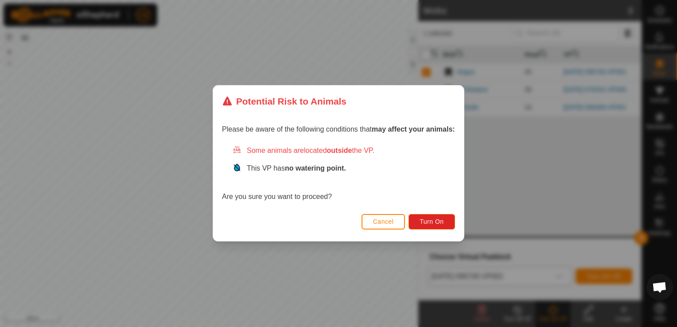  What do you see at coordinates (383, 221) in the screenshot?
I see `button: Cancel` at bounding box center [383, 221].